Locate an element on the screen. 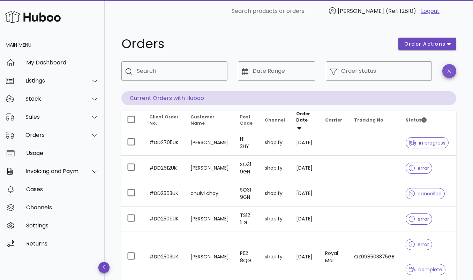 This screenshot has width=473, height=280. div: Returns is located at coordinates (62, 244).